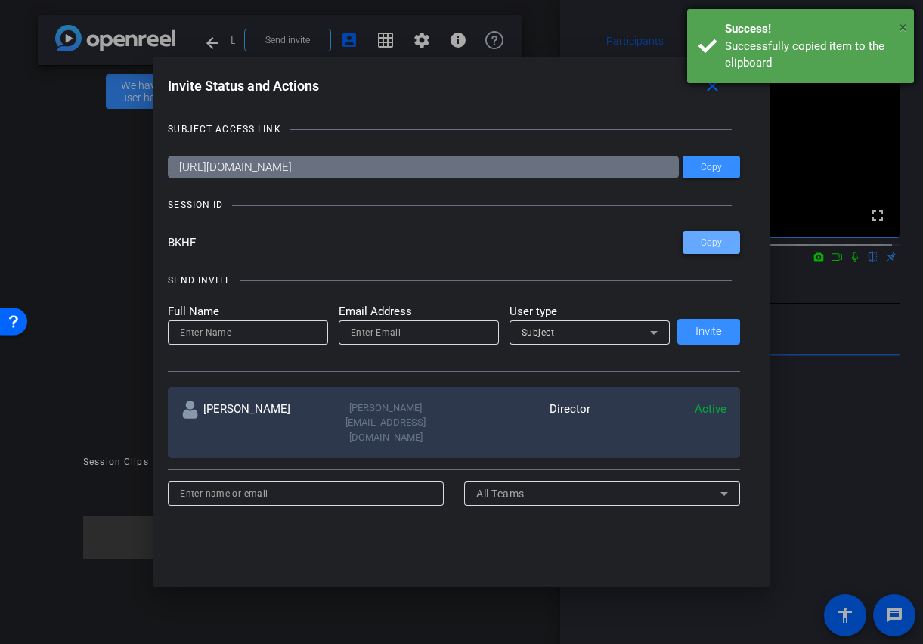  I want to click on div: SEND INVITE, so click(199, 280).